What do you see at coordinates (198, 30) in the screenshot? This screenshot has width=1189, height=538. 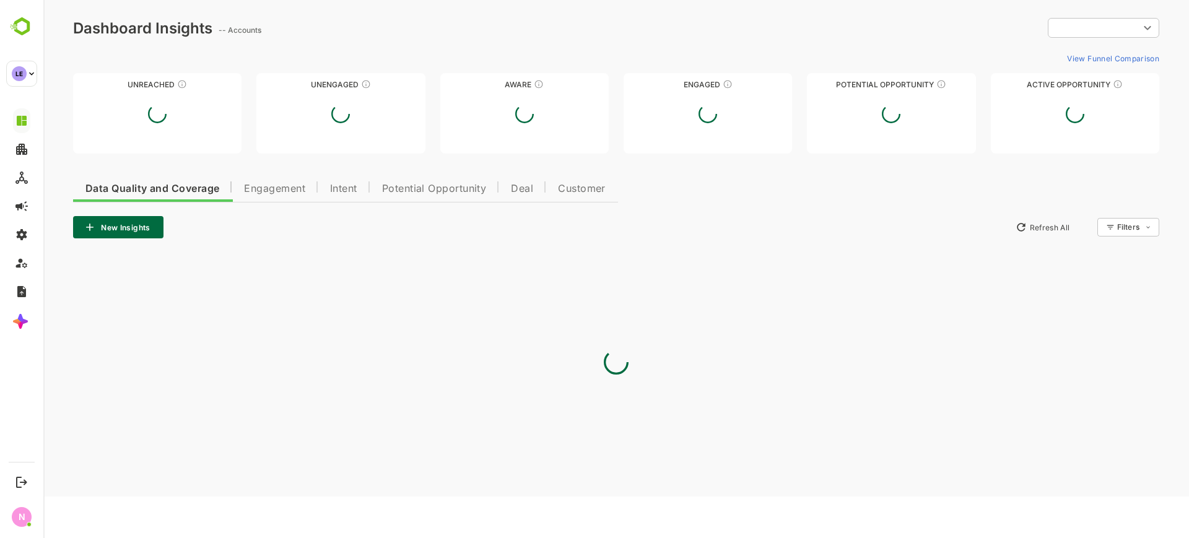 I see `ag: -- Accounts` at bounding box center [198, 30].